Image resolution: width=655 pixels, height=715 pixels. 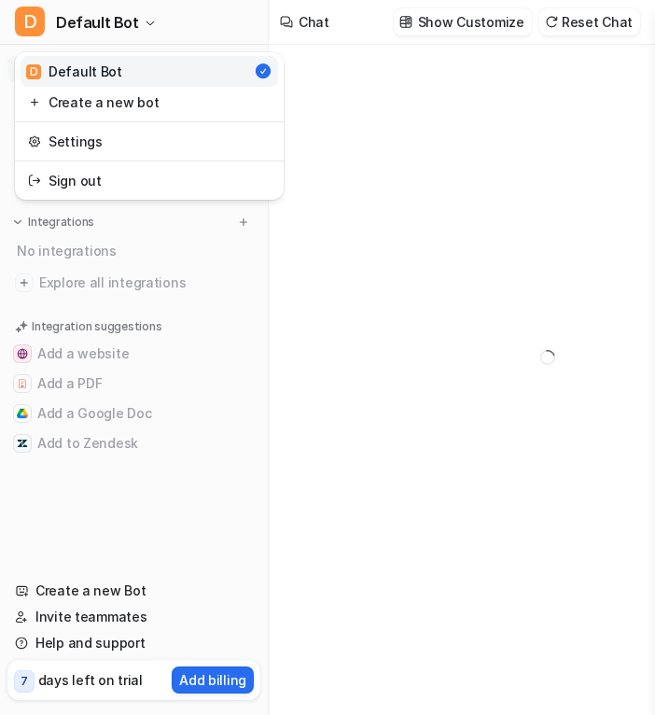 What do you see at coordinates (149, 102) in the screenshot?
I see `a: Create a new bot` at bounding box center [149, 102].